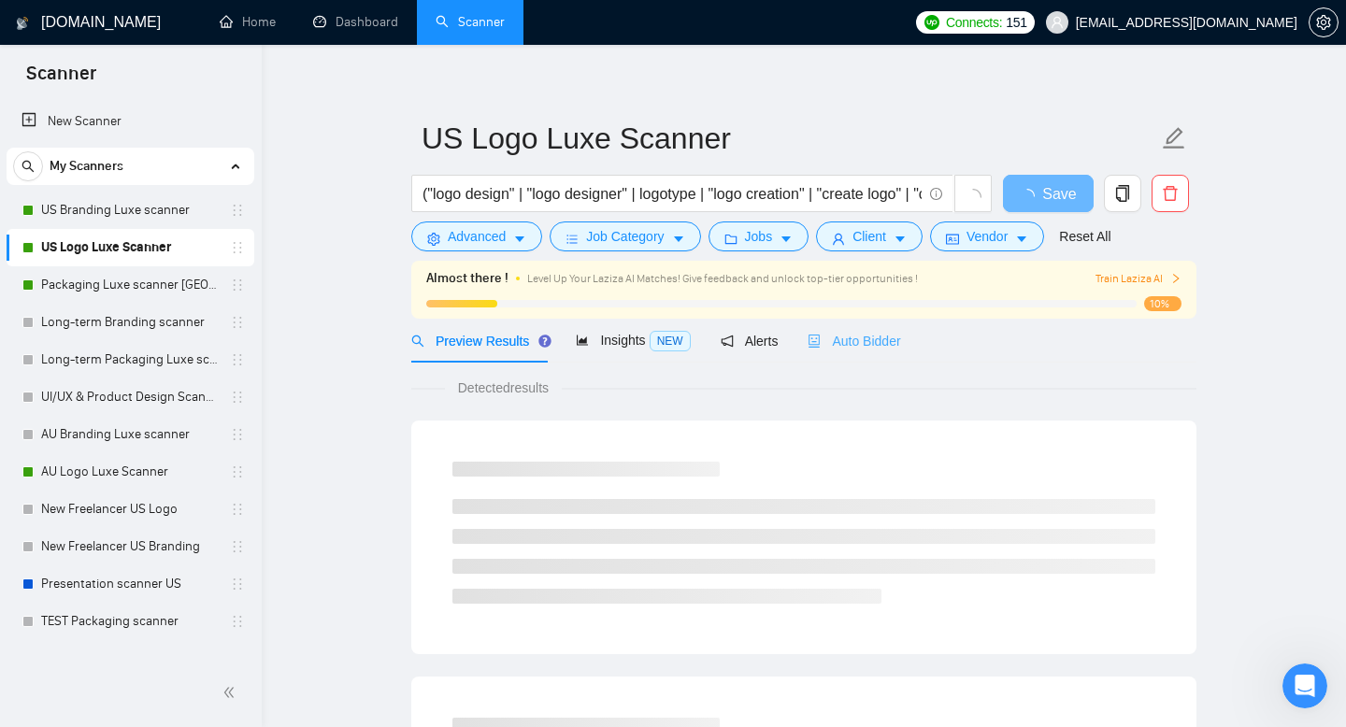  What do you see at coordinates (759, 237) in the screenshot?
I see `span: Jobs` at bounding box center [759, 237].